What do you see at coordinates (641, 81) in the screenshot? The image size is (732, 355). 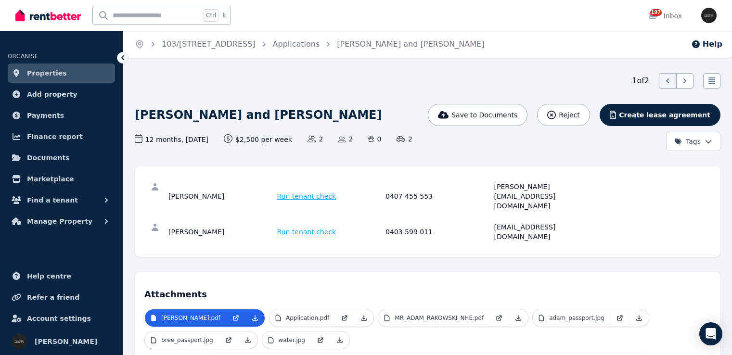 I see `span: 1 of 2` at bounding box center [641, 81].